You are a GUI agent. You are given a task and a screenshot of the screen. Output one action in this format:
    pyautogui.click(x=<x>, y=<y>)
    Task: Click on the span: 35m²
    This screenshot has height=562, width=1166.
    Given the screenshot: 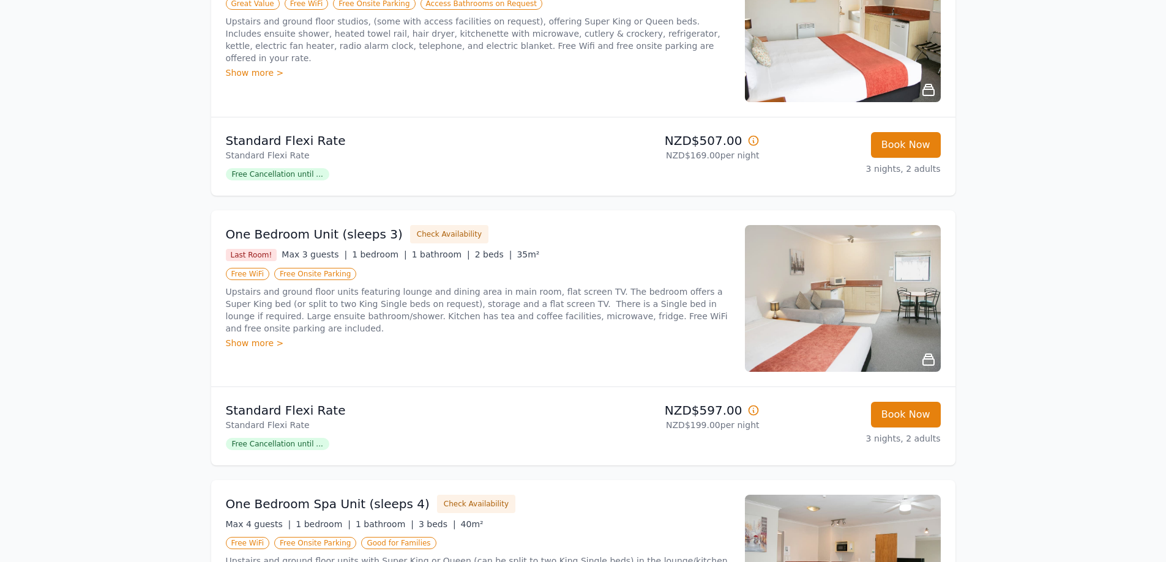 What is the action you would take?
    pyautogui.click(x=528, y=255)
    